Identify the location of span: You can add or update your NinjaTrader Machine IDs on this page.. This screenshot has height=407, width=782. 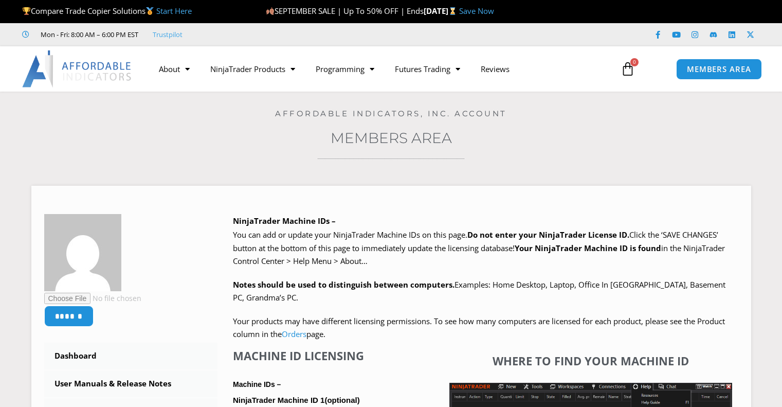
(350, 234).